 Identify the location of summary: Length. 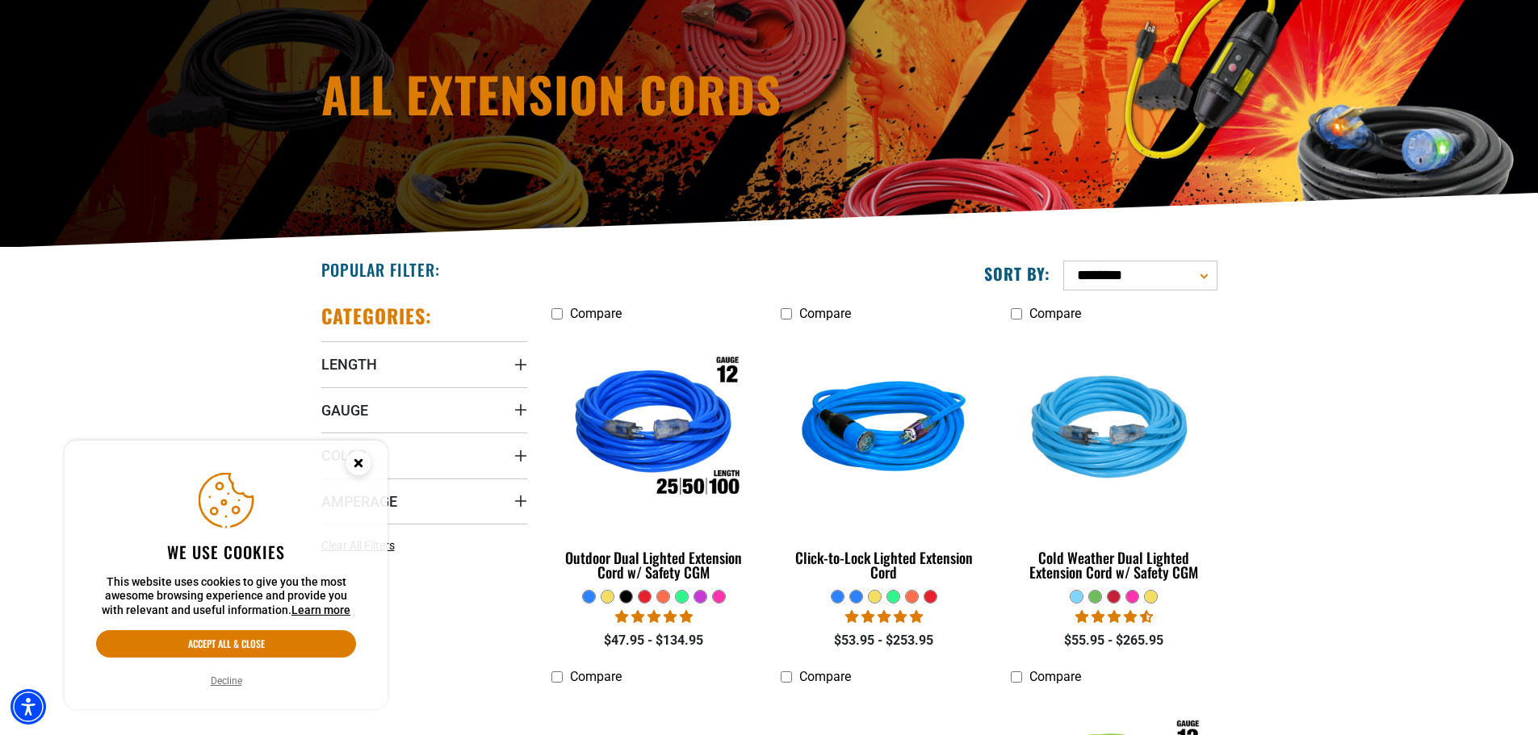
(424, 364).